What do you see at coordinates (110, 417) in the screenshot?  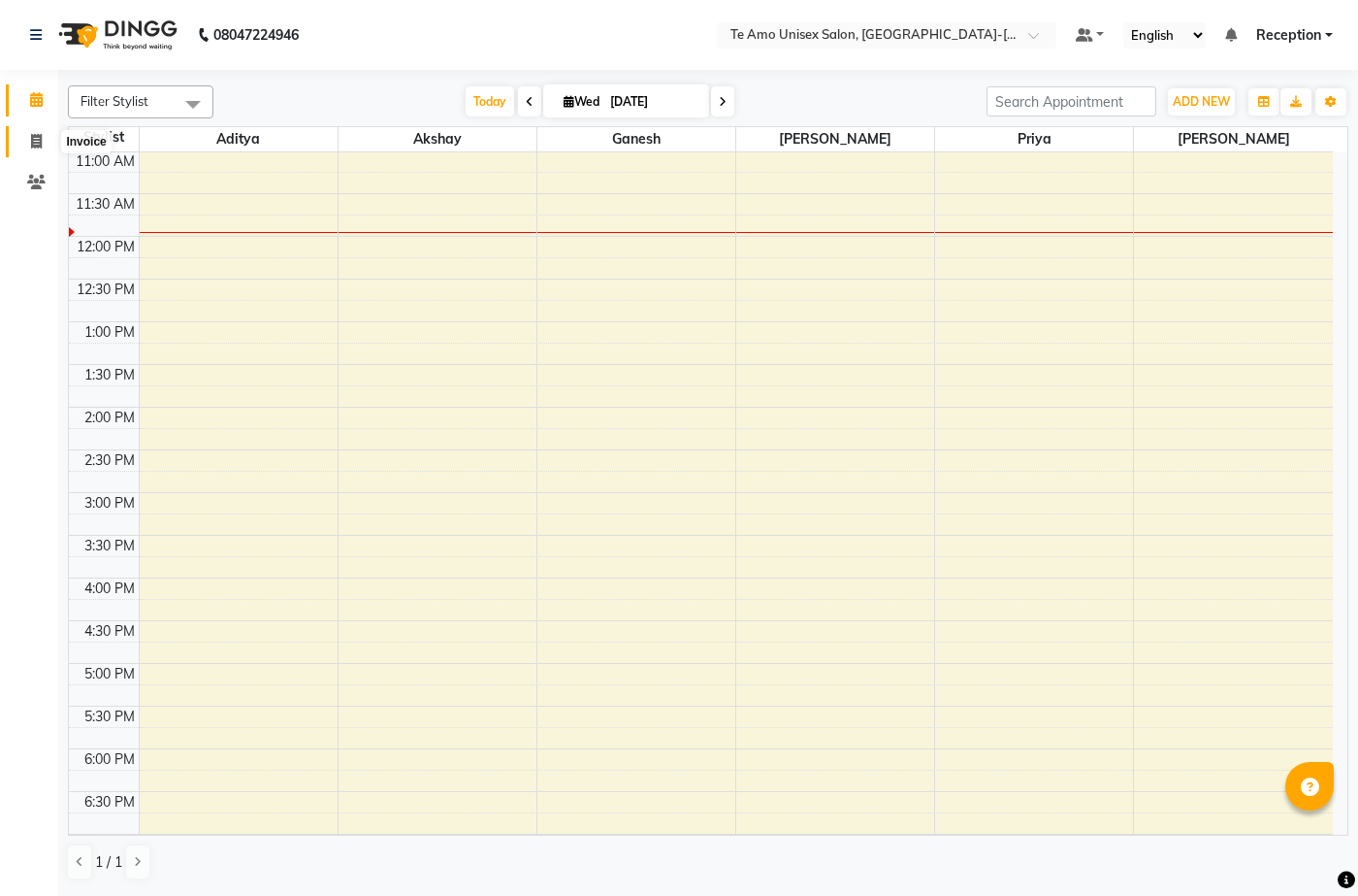 I see `div: 2:00 PM` at bounding box center [110, 417].